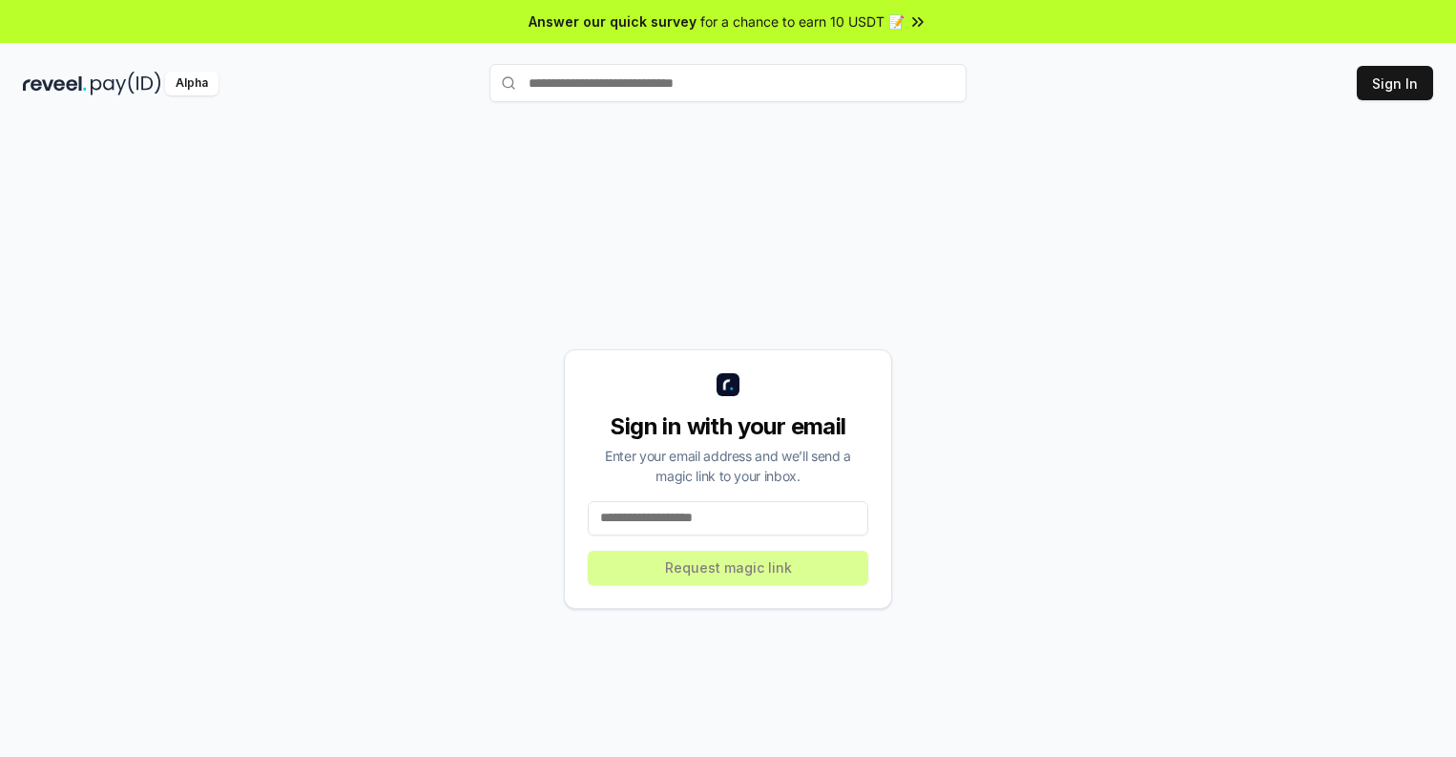 The width and height of the screenshot is (1456, 757). I want to click on img: logo_small, so click(728, 385).